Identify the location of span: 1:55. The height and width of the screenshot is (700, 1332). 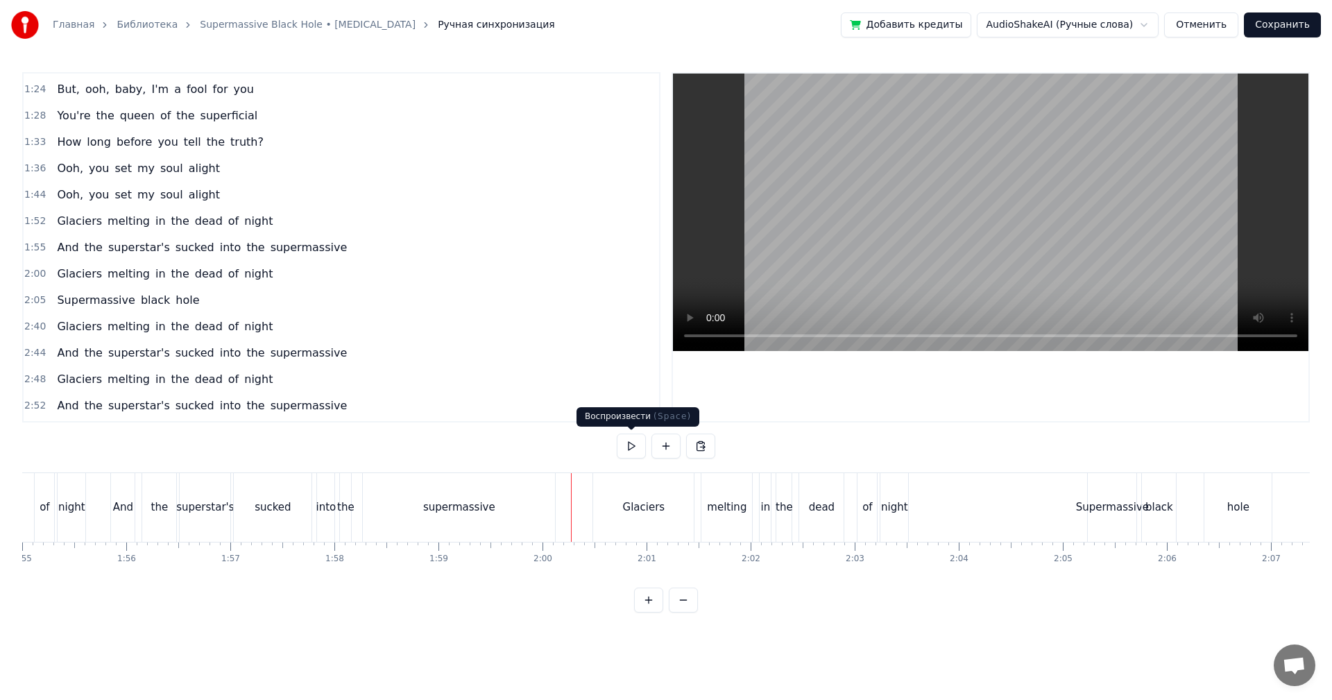
(35, 248).